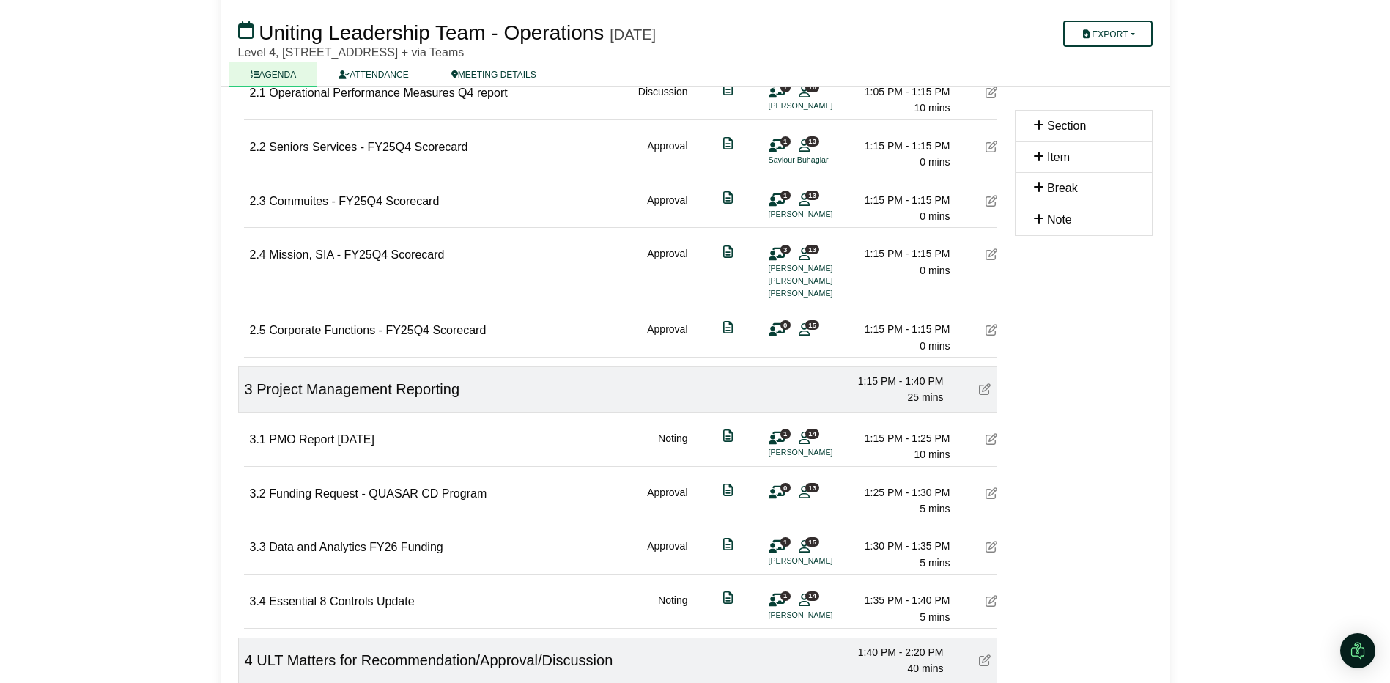  Describe the element at coordinates (355, 547) in the screenshot. I see `span: Data and Analytics FY26 Funding` at that location.